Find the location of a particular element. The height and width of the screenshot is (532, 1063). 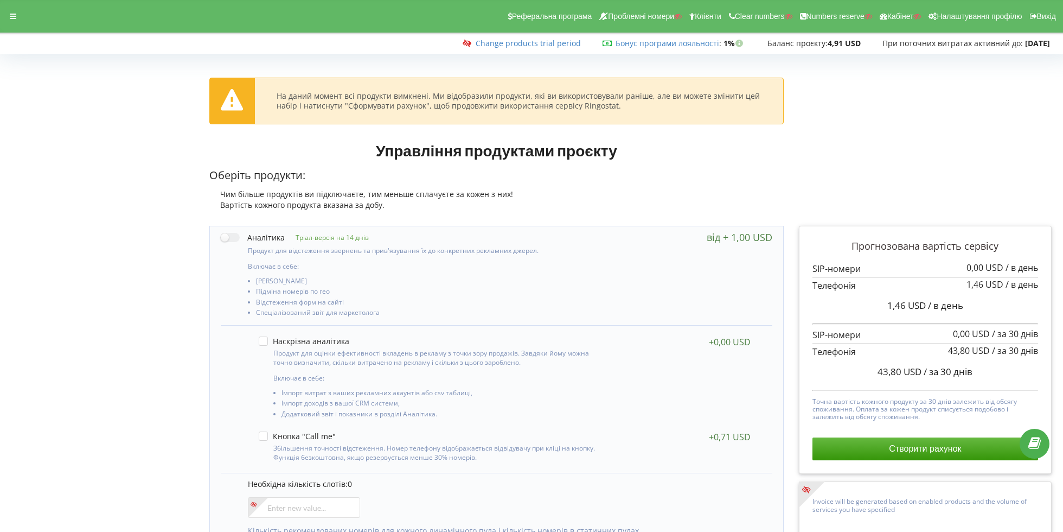

p: Оберіть продукти: is located at coordinates (496, 175).